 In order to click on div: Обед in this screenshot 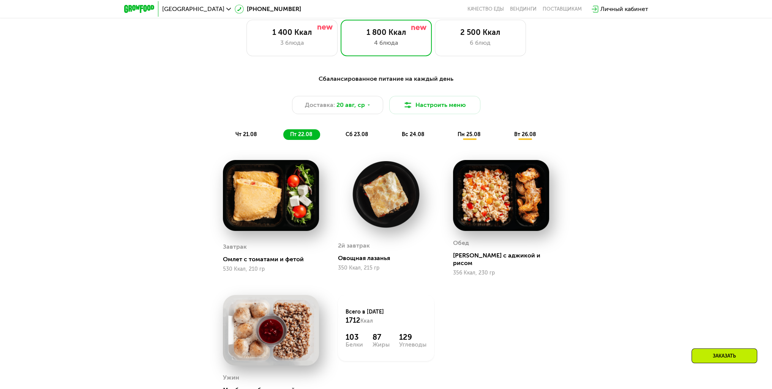, I will do `click(461, 243)`.